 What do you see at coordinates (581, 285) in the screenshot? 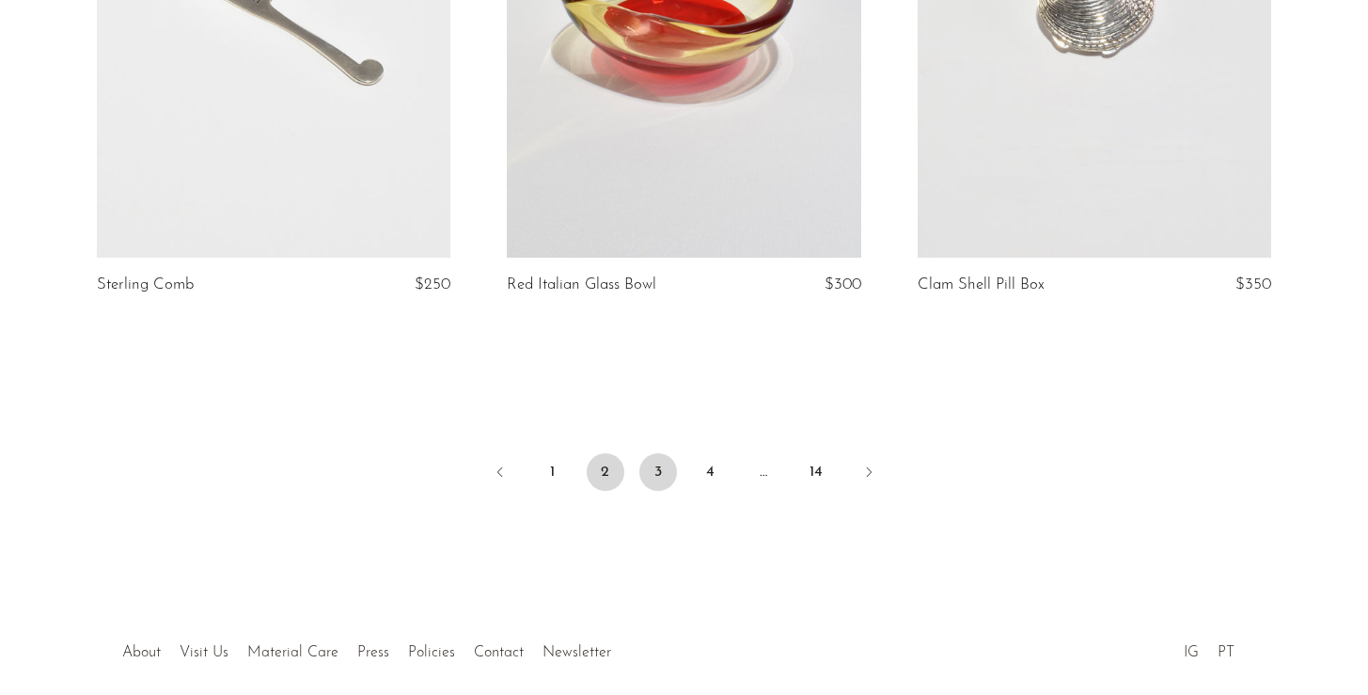
I see `a: Red Italian Glass Bowl` at bounding box center [581, 285].